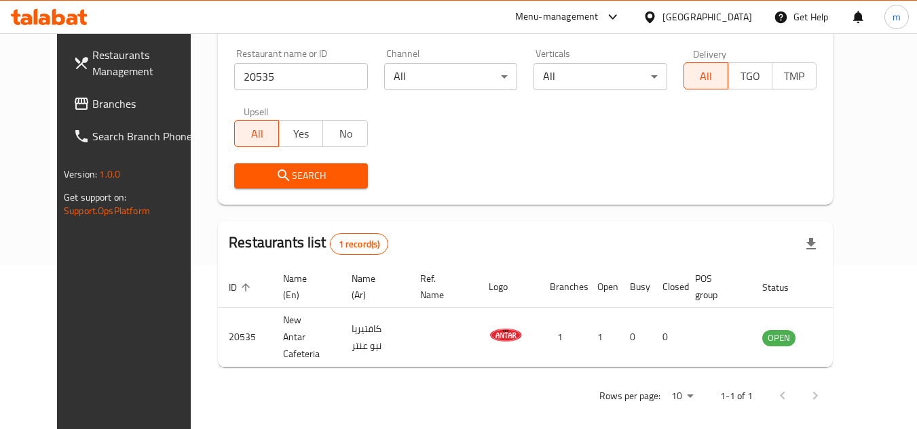  I want to click on th: Busy, so click(635, 287).